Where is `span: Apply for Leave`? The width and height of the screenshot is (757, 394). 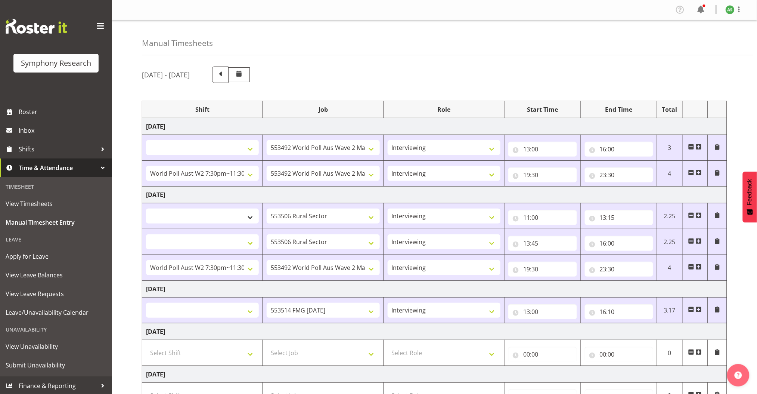 span: Apply for Leave is located at coordinates (56, 256).